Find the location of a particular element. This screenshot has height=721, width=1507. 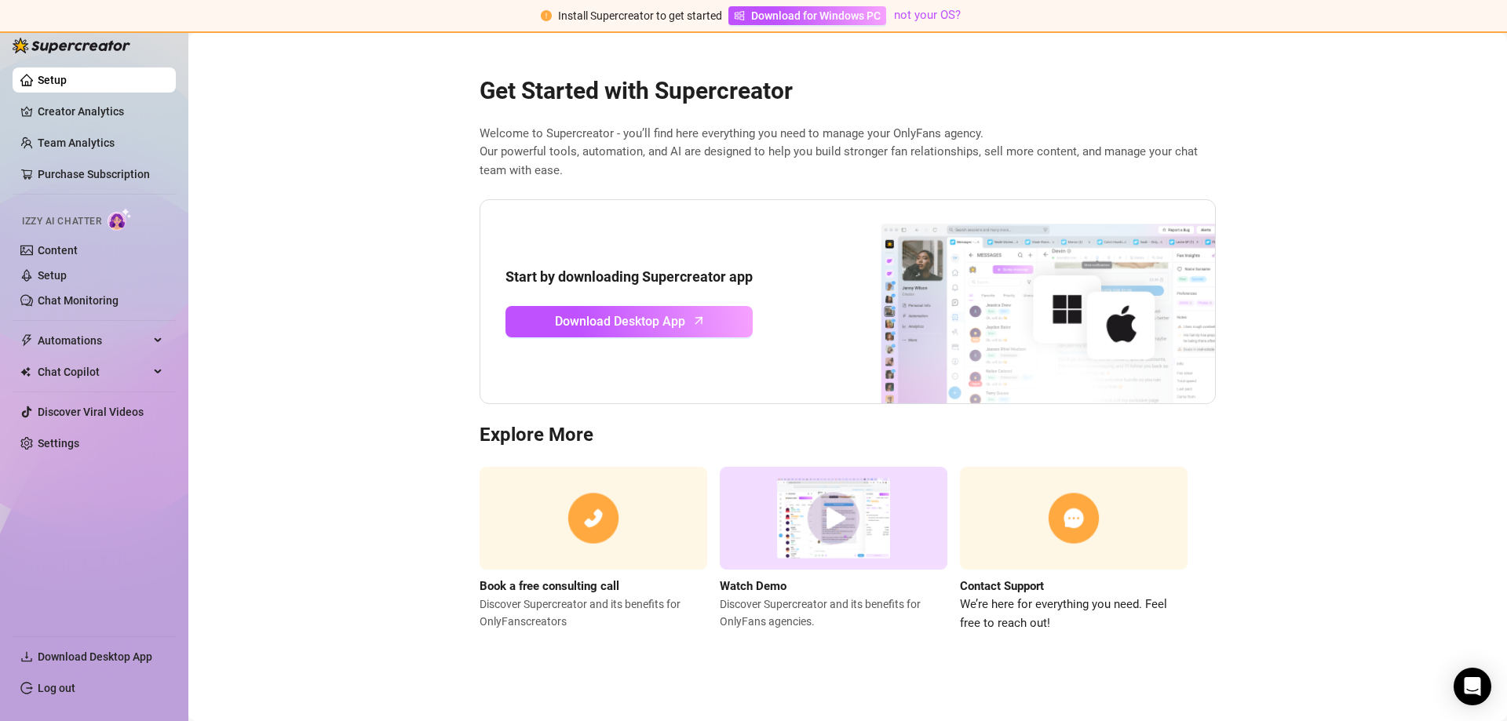

h2: Get Started with Supercreator is located at coordinates (847, 91).